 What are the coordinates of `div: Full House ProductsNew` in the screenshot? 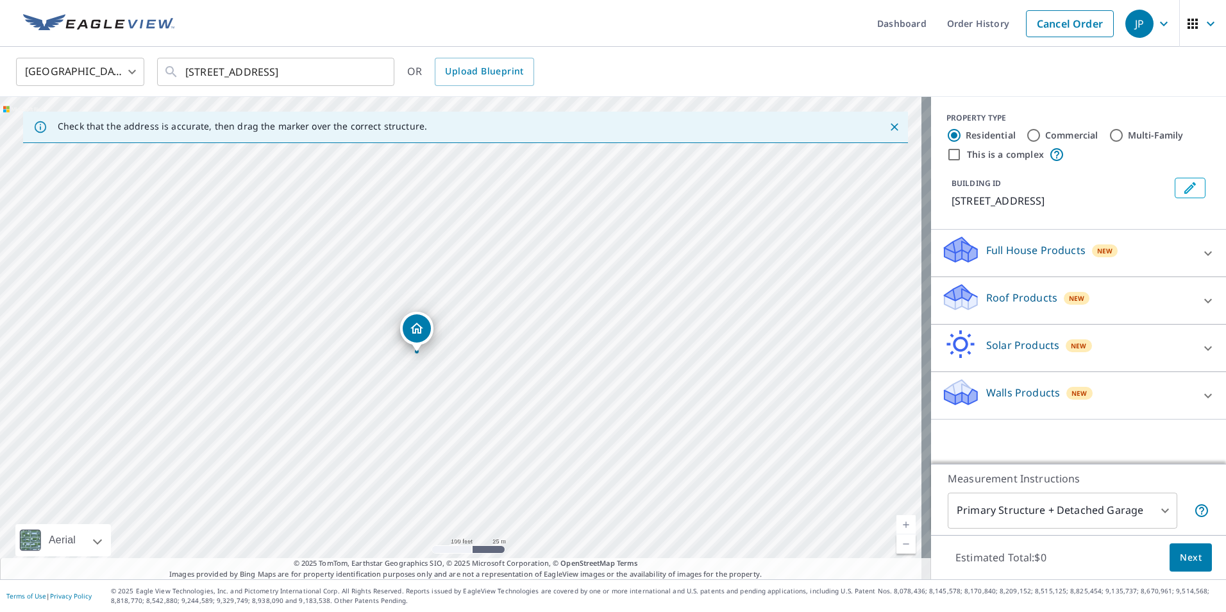 It's located at (1078, 253).